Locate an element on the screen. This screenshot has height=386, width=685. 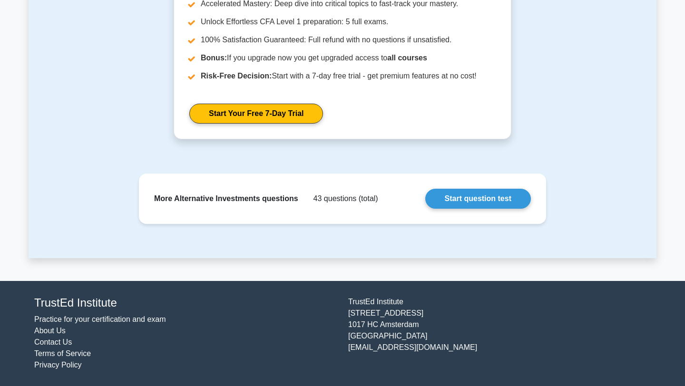
a: Start Your Free 7-Day Trial is located at coordinates (256, 114).